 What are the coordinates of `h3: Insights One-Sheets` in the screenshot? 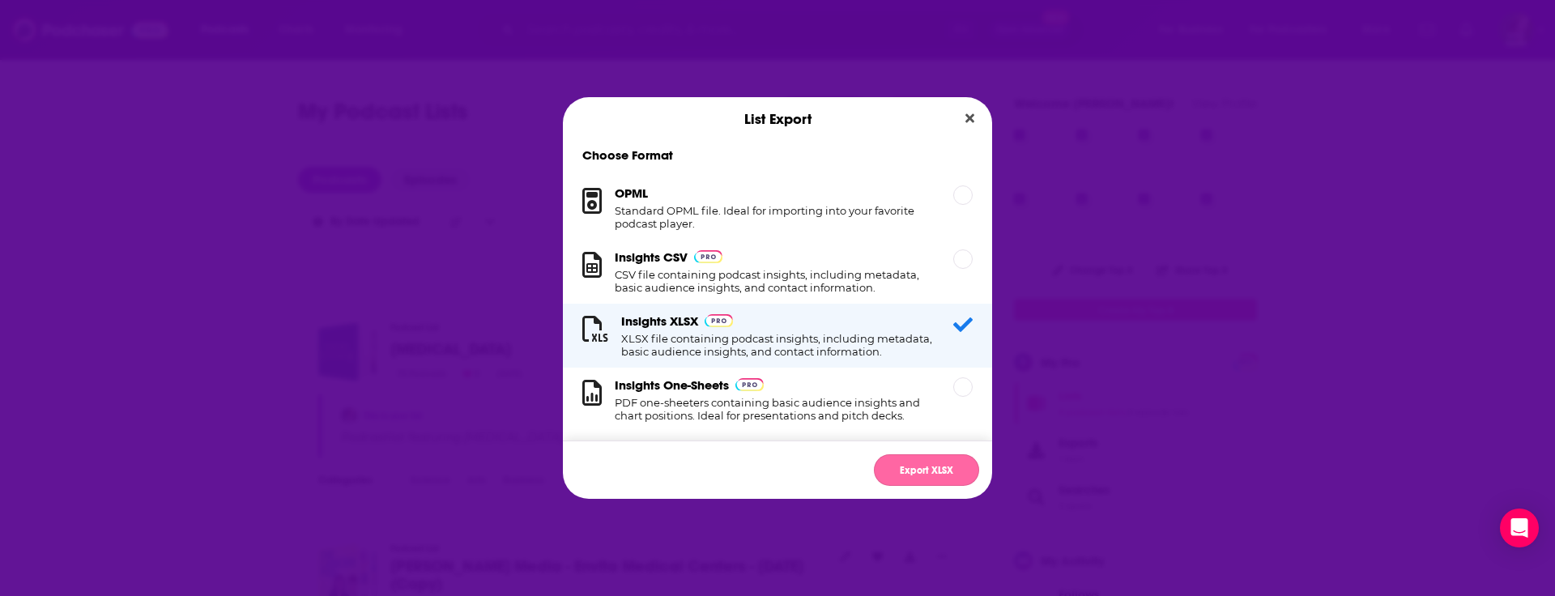 It's located at (672, 385).